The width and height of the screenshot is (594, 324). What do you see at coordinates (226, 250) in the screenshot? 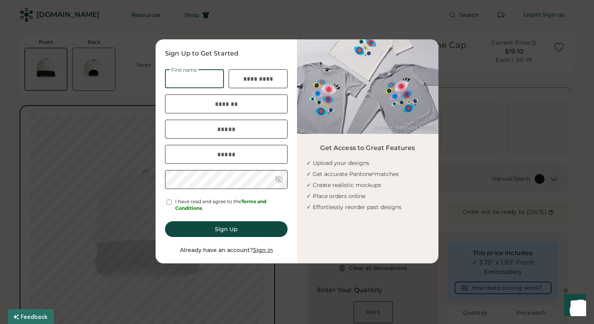
I see `div: Already have an account?` at bounding box center [226, 250].